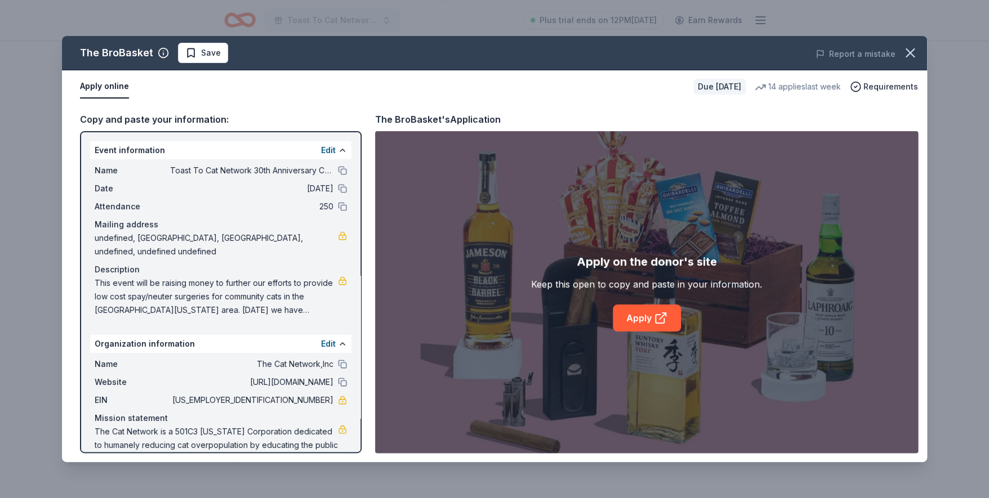 This screenshot has height=498, width=989. What do you see at coordinates (221, 150) in the screenshot?
I see `div: Event information` at bounding box center [221, 150].